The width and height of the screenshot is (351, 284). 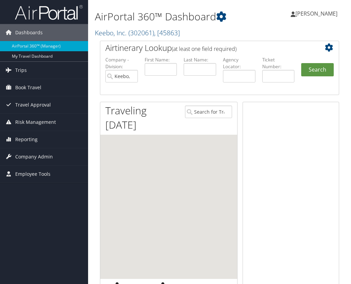 What do you see at coordinates (317, 70) in the screenshot?
I see `button: Search` at bounding box center [317, 70].